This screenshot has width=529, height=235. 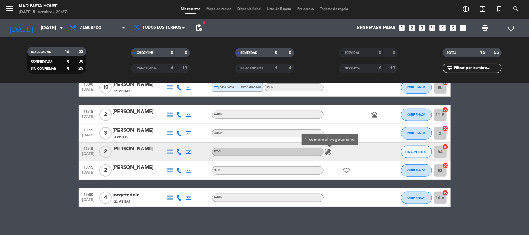 I want to click on span: Lista de Espera, so click(x=279, y=9).